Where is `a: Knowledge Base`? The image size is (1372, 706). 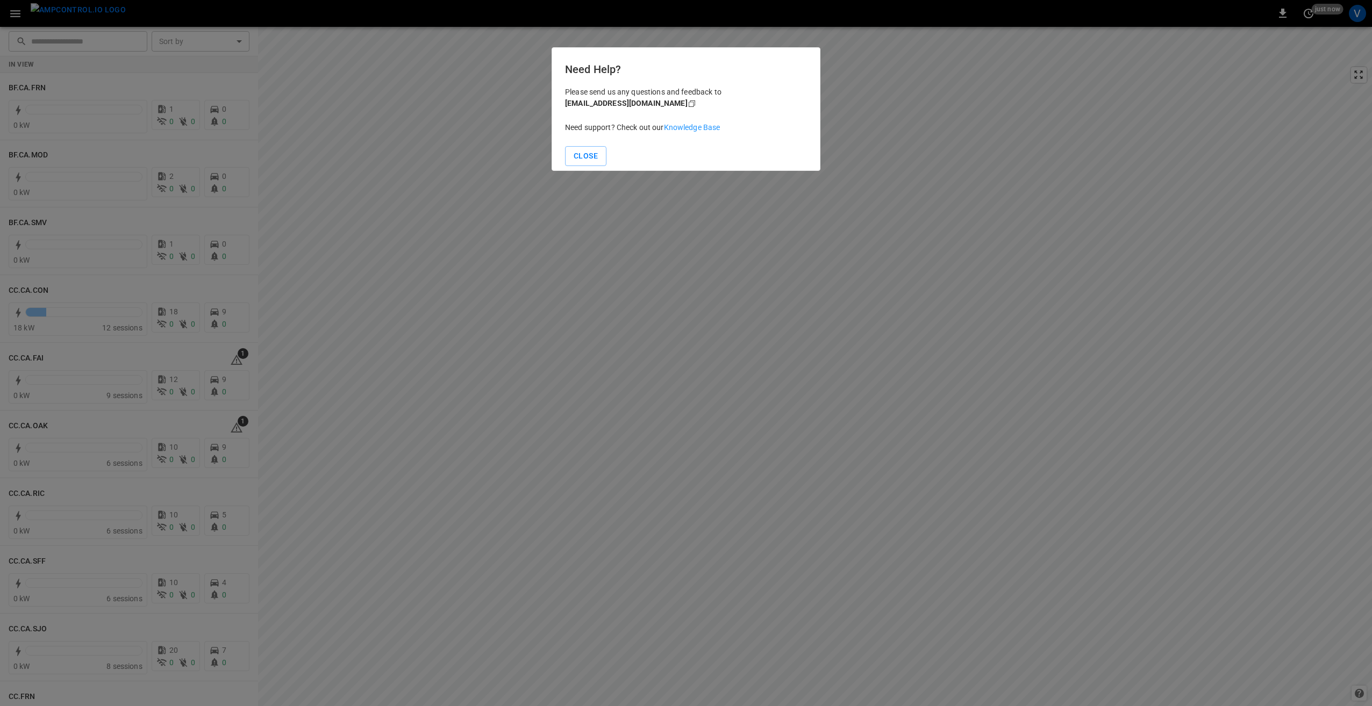
a: Knowledge Base is located at coordinates (692, 127).